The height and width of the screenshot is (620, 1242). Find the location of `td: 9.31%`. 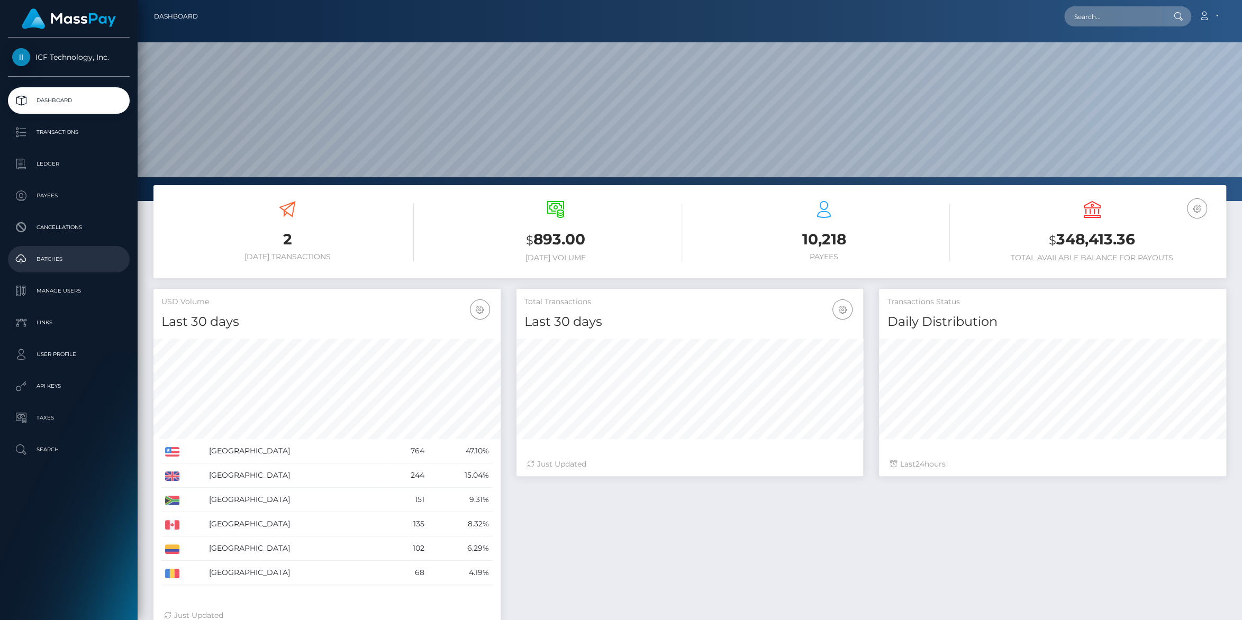

td: 9.31% is located at coordinates (460, 500).